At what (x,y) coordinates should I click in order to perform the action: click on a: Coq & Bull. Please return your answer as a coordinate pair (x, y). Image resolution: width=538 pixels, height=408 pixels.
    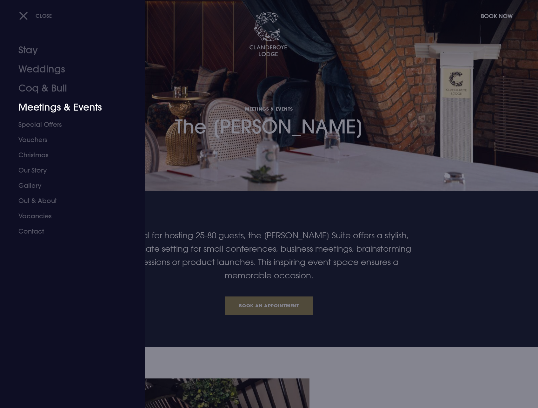
    Looking at the image, I should click on (69, 88).